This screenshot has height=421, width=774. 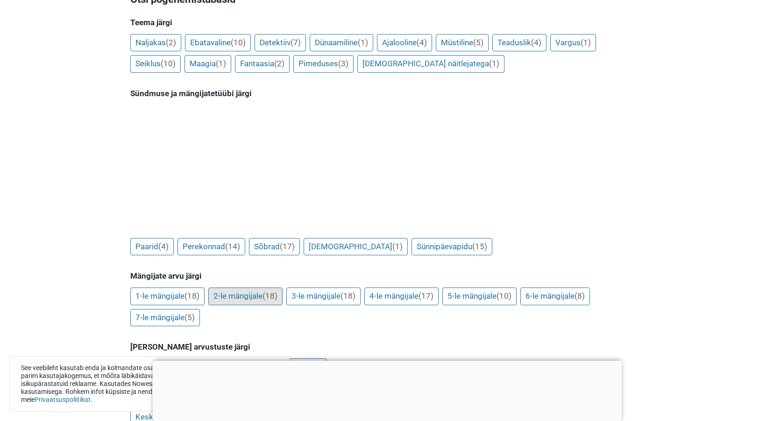 I want to click on a: 2-le mängijale(18), so click(x=245, y=297).